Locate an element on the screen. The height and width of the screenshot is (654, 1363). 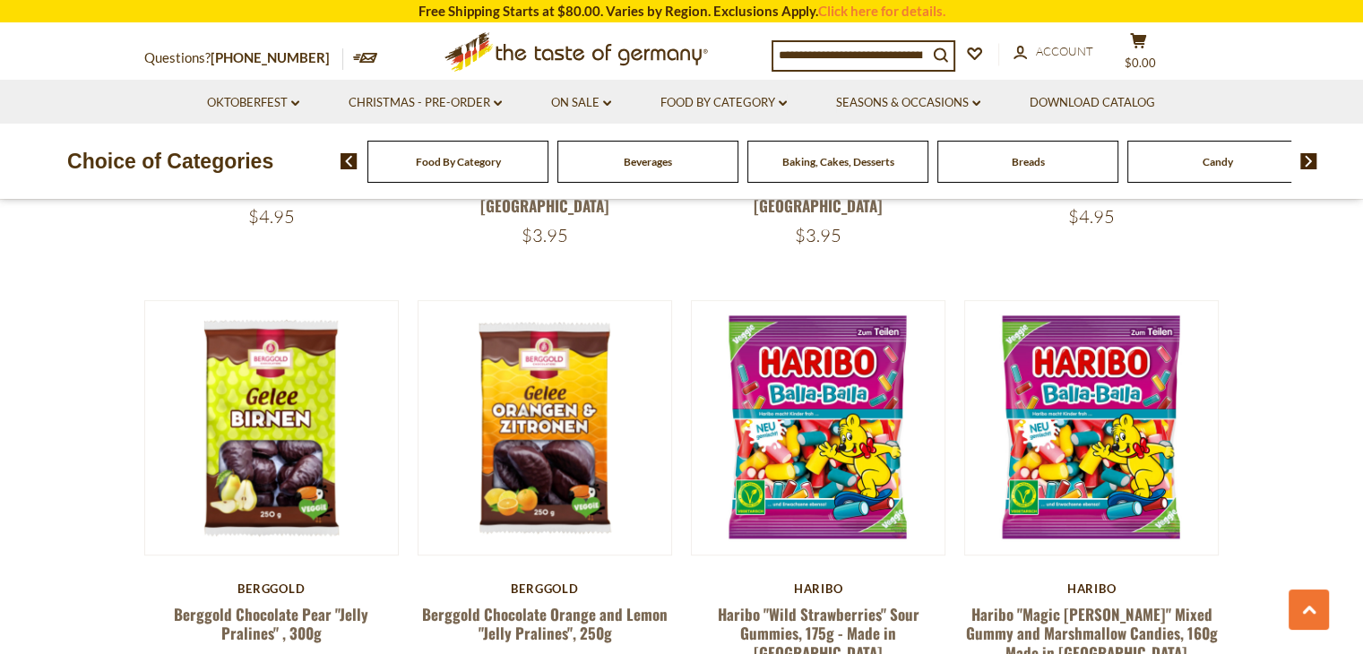
span: Beverages is located at coordinates (648, 161).